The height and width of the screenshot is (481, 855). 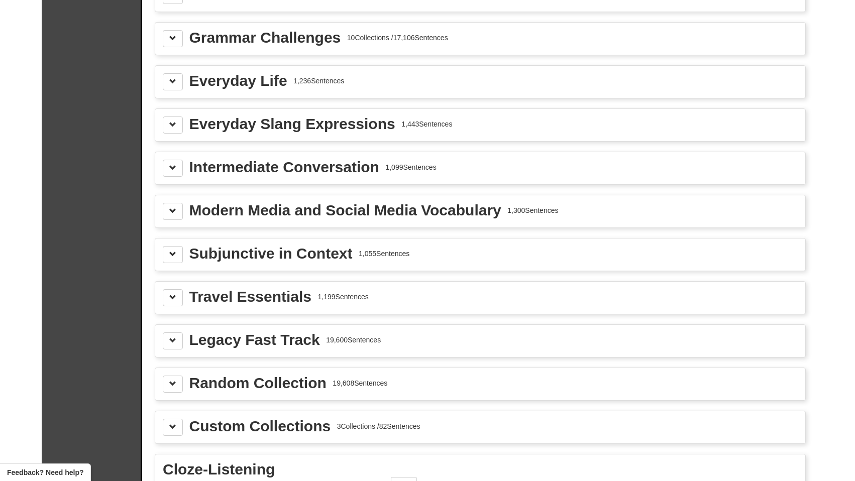 What do you see at coordinates (353, 340) in the screenshot?
I see `div: 19,600 Sentences` at bounding box center [353, 340].